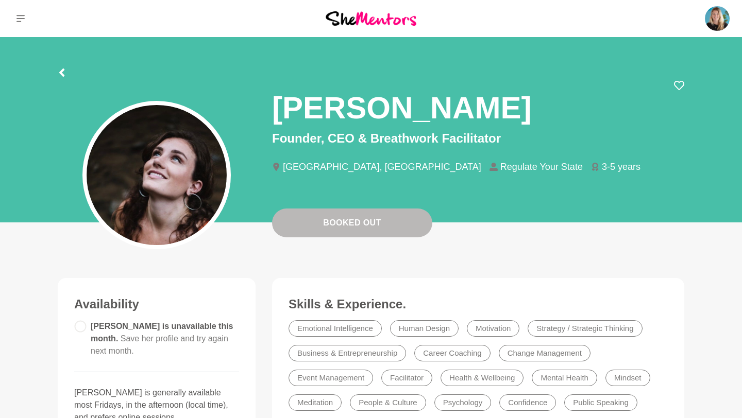 The width and height of the screenshot is (742, 418). What do you see at coordinates (371, 18) in the screenshot?
I see `img: She Mentors Logo` at bounding box center [371, 18].